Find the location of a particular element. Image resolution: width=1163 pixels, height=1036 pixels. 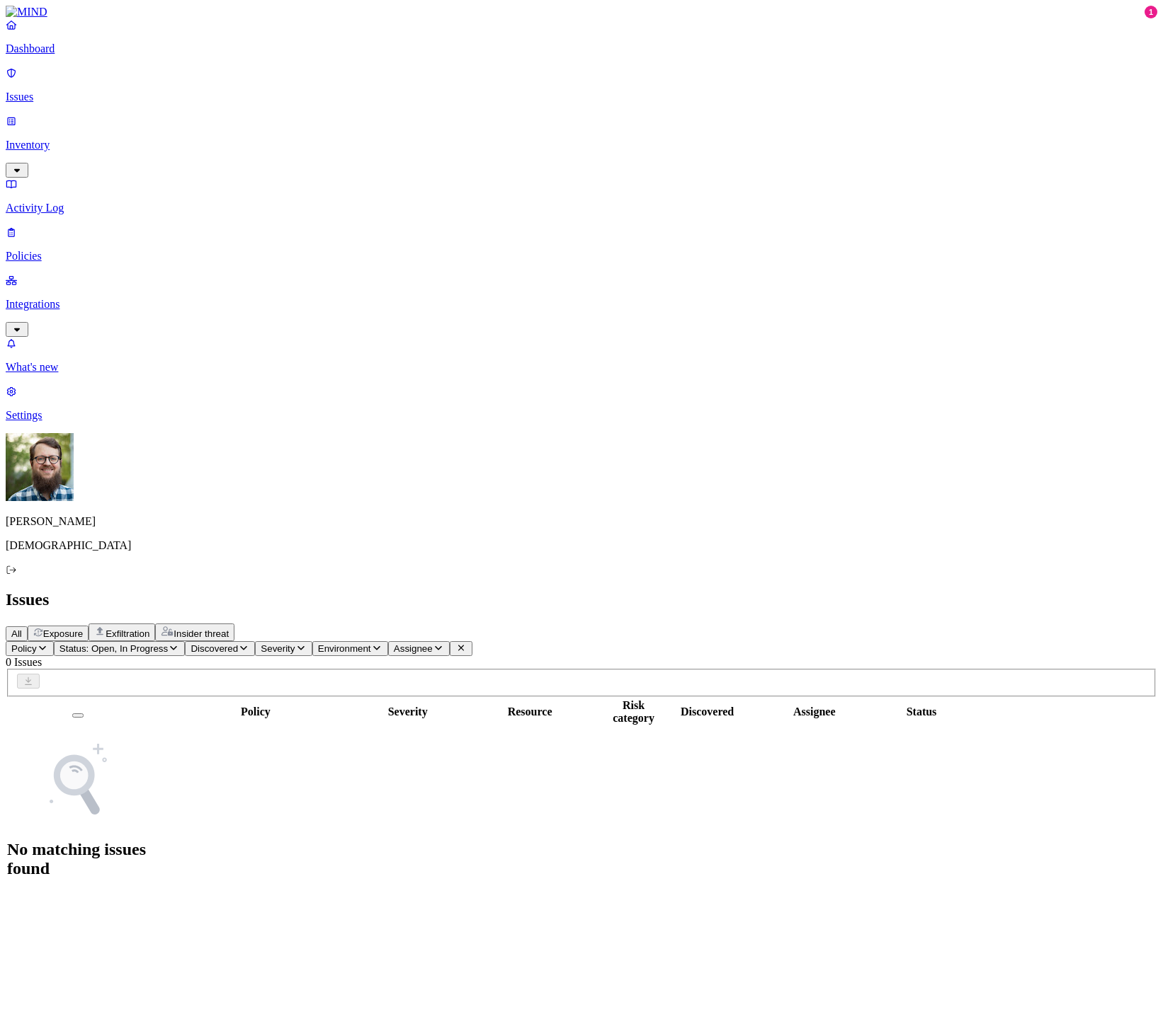

span: All is located at coordinates (16, 633).